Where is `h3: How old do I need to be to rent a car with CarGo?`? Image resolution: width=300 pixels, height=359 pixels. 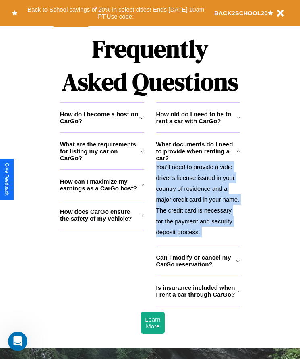
h3: How old do I need to be to rent a car with CarGo? is located at coordinates (196, 118).